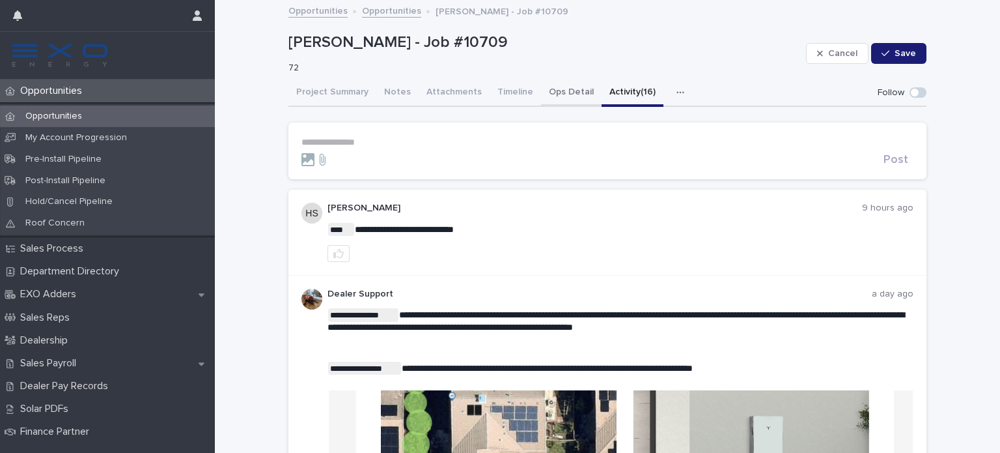  I want to click on button: Ops Detail, so click(571, 93).